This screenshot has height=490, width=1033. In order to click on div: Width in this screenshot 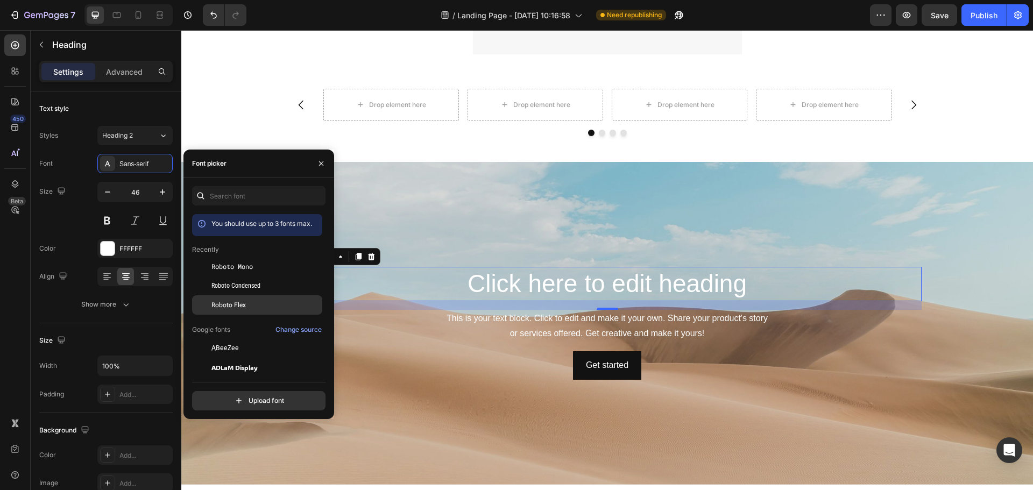, I will do `click(48, 366)`.